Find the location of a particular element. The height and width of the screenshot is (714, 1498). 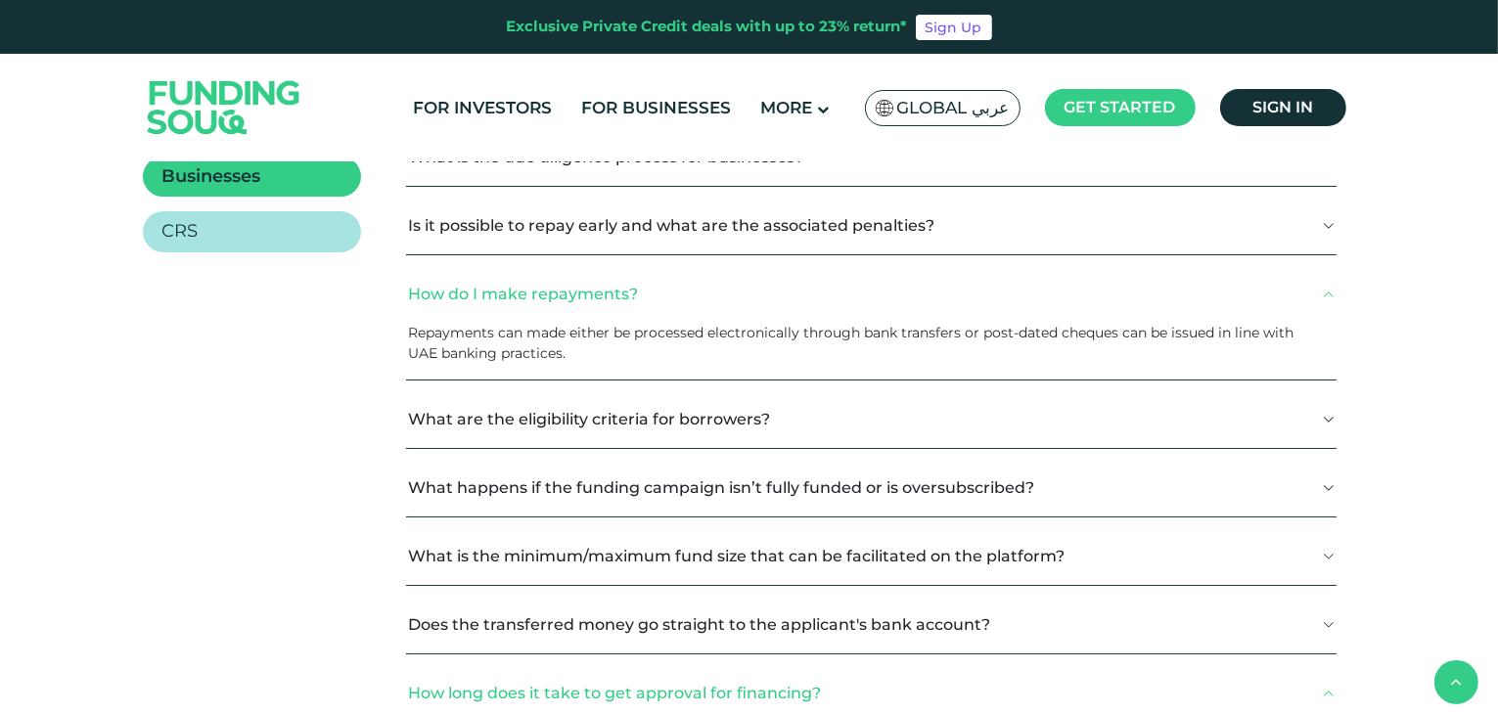

img: Logo is located at coordinates (224, 107).